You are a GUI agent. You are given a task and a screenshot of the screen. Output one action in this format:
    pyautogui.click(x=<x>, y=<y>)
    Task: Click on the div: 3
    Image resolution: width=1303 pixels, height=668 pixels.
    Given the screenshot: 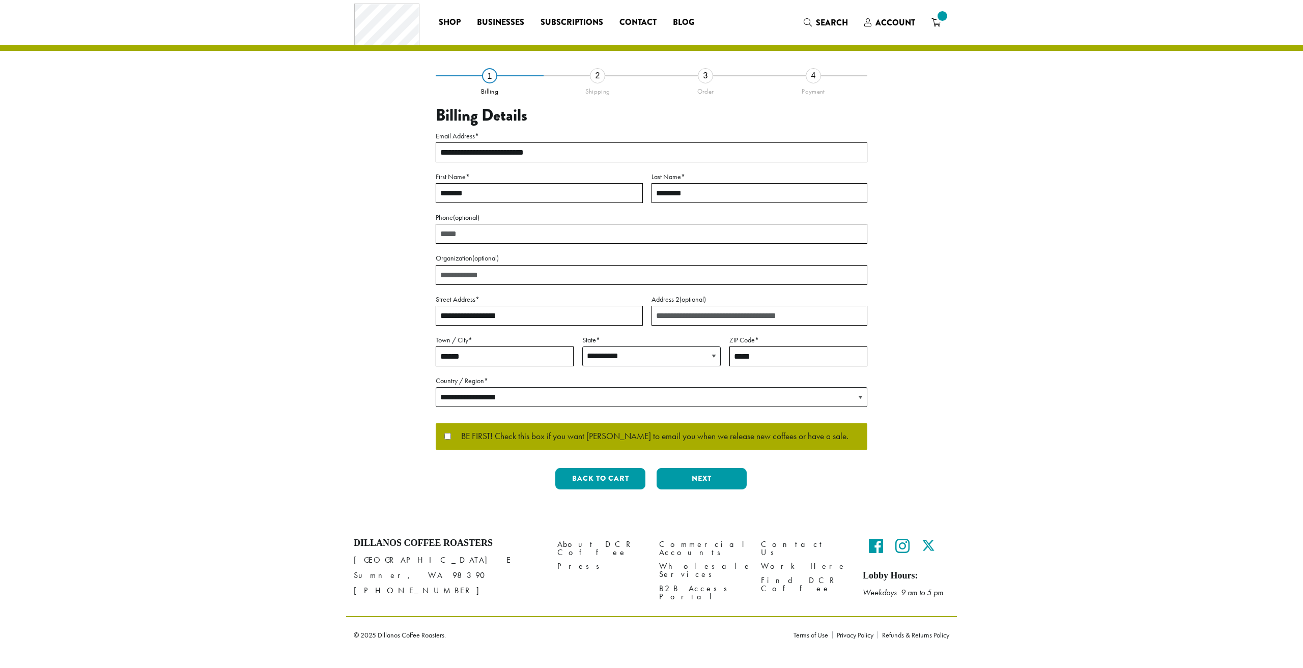 What is the action you would take?
    pyautogui.click(x=706, y=76)
    